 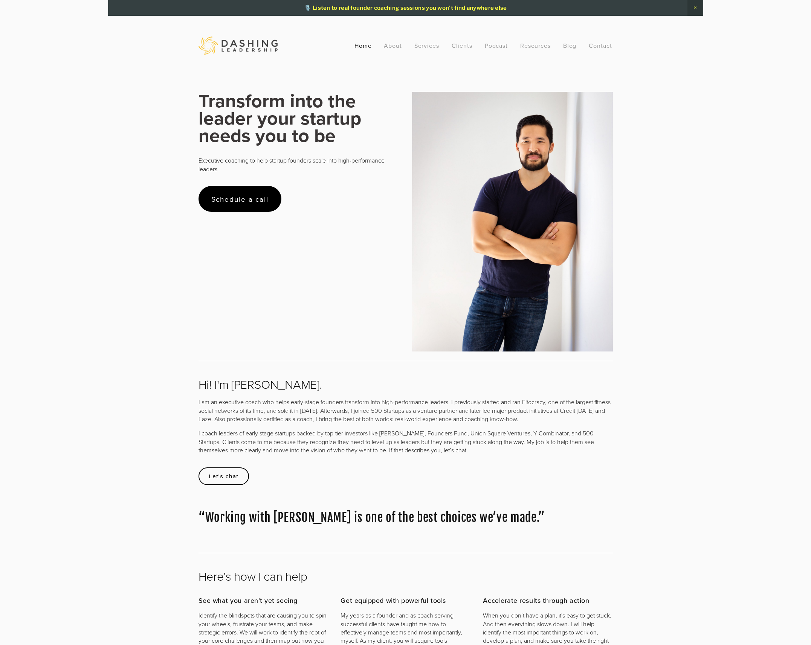 I want to click on a: About, so click(x=393, y=46).